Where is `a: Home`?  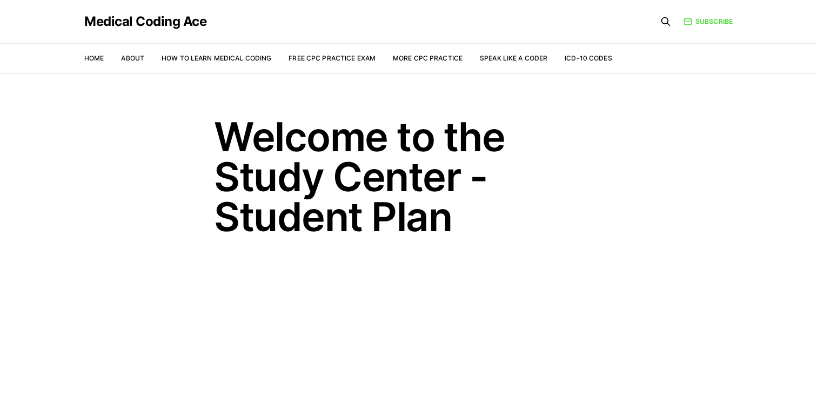 a: Home is located at coordinates (94, 58).